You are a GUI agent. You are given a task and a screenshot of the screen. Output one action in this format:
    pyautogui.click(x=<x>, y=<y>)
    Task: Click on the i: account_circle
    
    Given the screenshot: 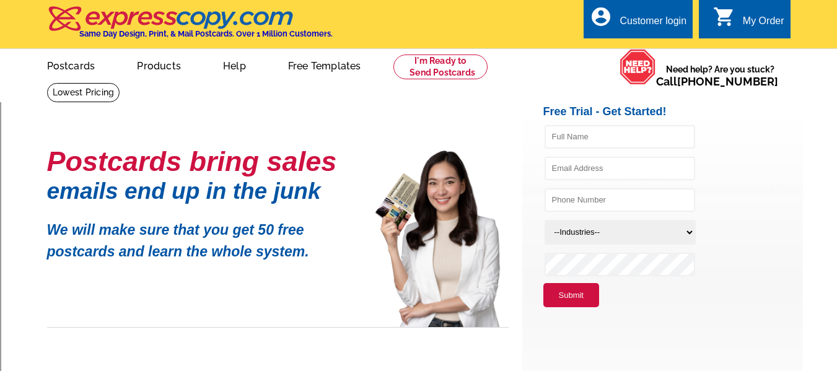 What is the action you would take?
    pyautogui.click(x=601, y=17)
    